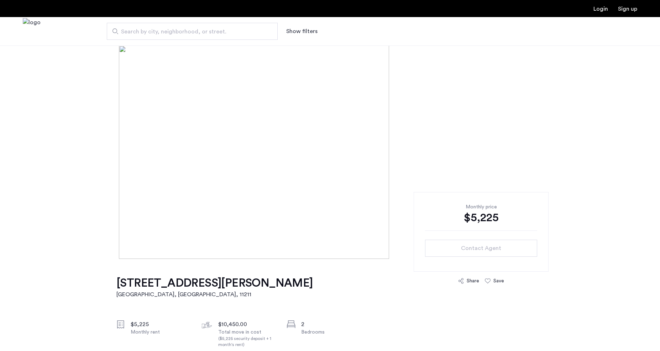 The height and width of the screenshot is (351, 660). I want to click on div: ($5,225 security deposit + 1 month's rent), so click(248, 342).